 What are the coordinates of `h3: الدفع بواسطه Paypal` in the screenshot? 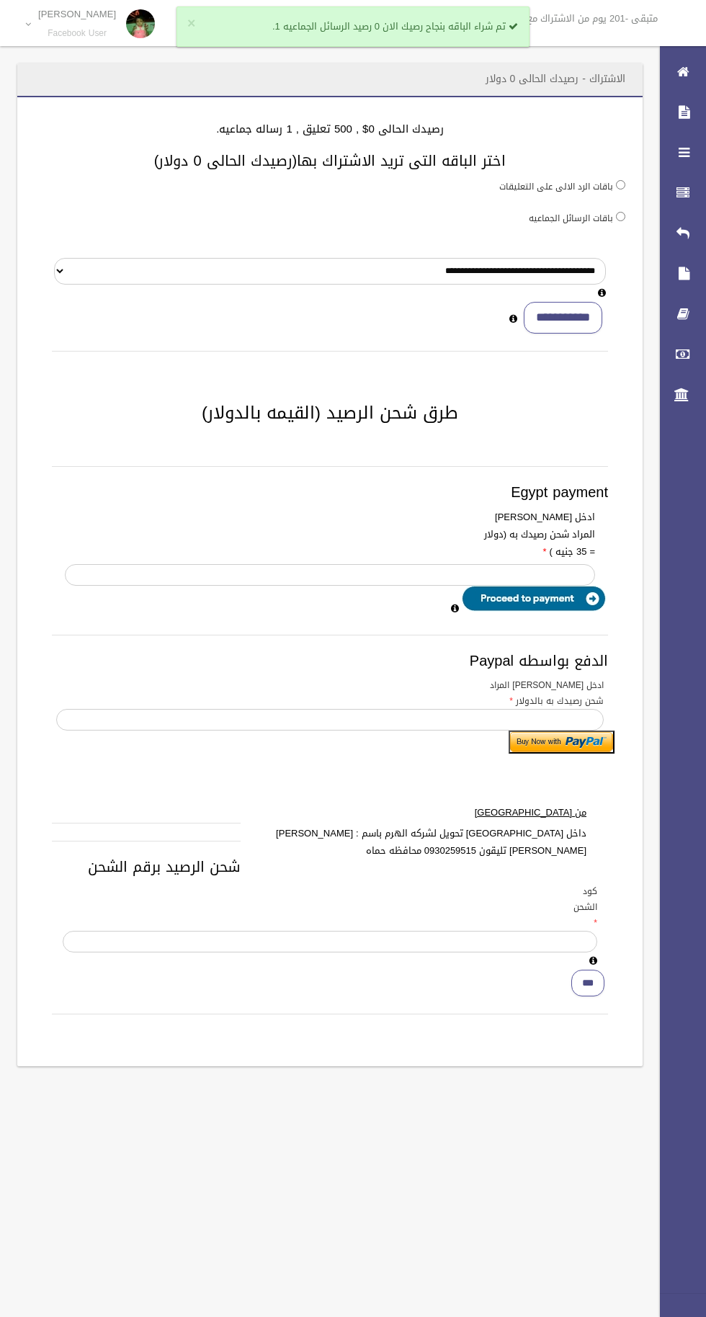 It's located at (330, 661).